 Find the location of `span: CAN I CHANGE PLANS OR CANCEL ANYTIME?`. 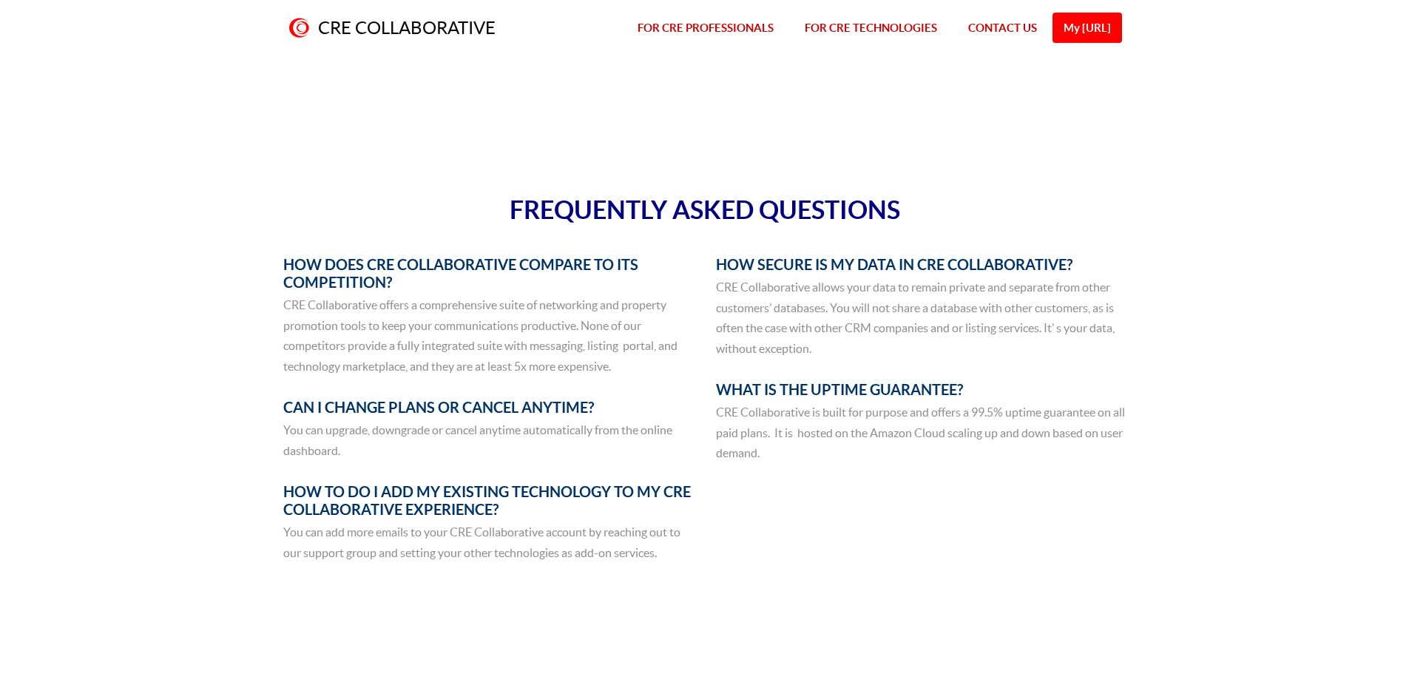

span: CAN I CHANGE PLANS OR CANCEL ANYTIME? is located at coordinates (439, 407).